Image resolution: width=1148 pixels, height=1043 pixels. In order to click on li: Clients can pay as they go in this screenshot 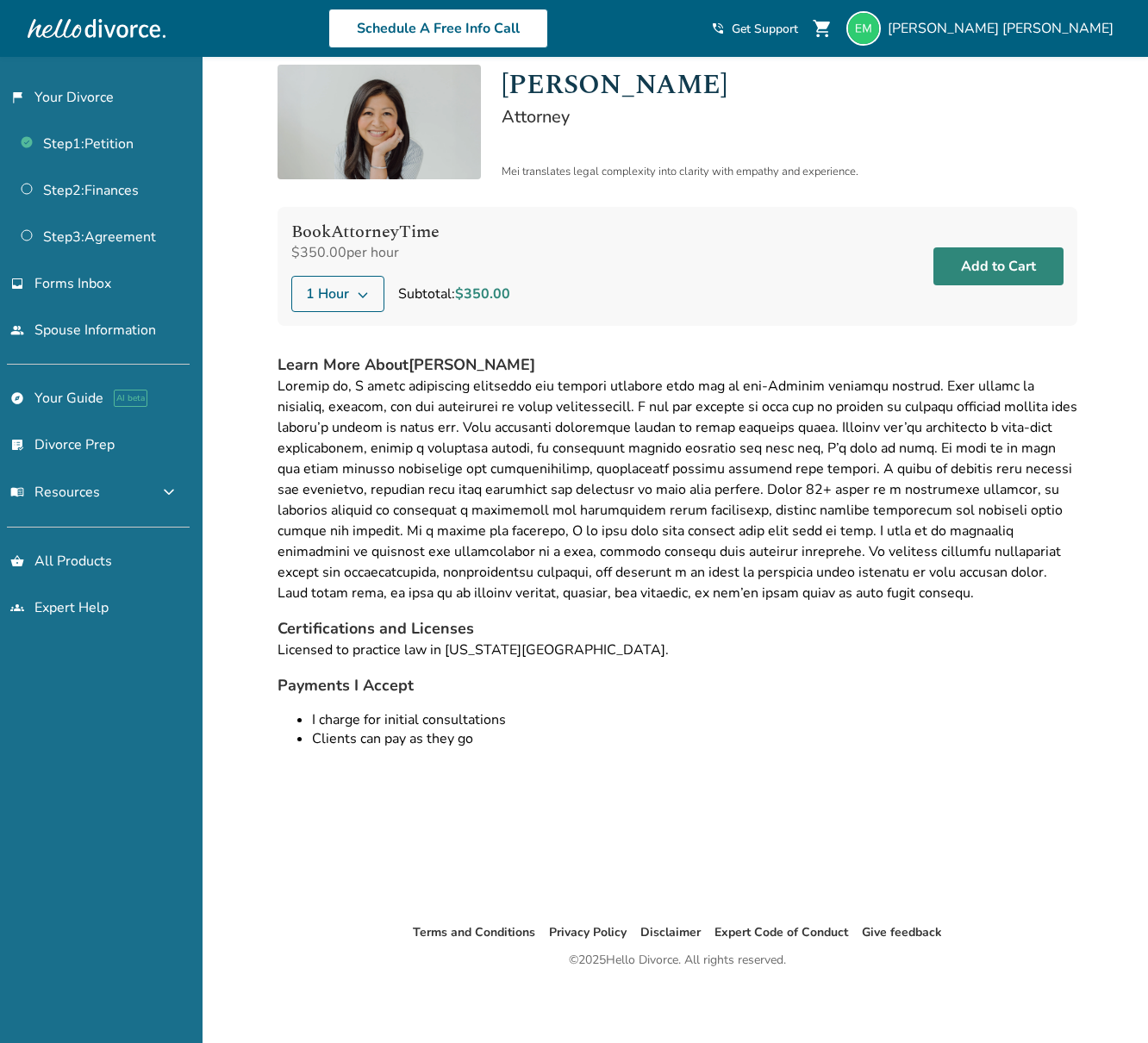, I will do `click(695, 738)`.